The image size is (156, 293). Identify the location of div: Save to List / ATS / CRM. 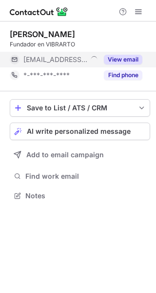
(80, 108).